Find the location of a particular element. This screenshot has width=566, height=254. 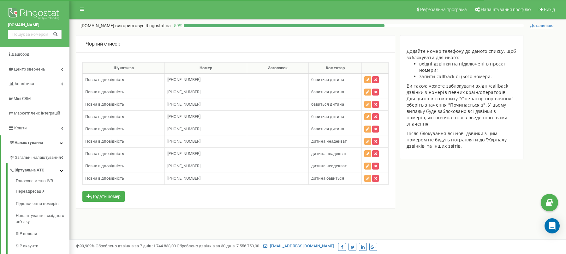

input: Пошук за номером is located at coordinates (35, 34).